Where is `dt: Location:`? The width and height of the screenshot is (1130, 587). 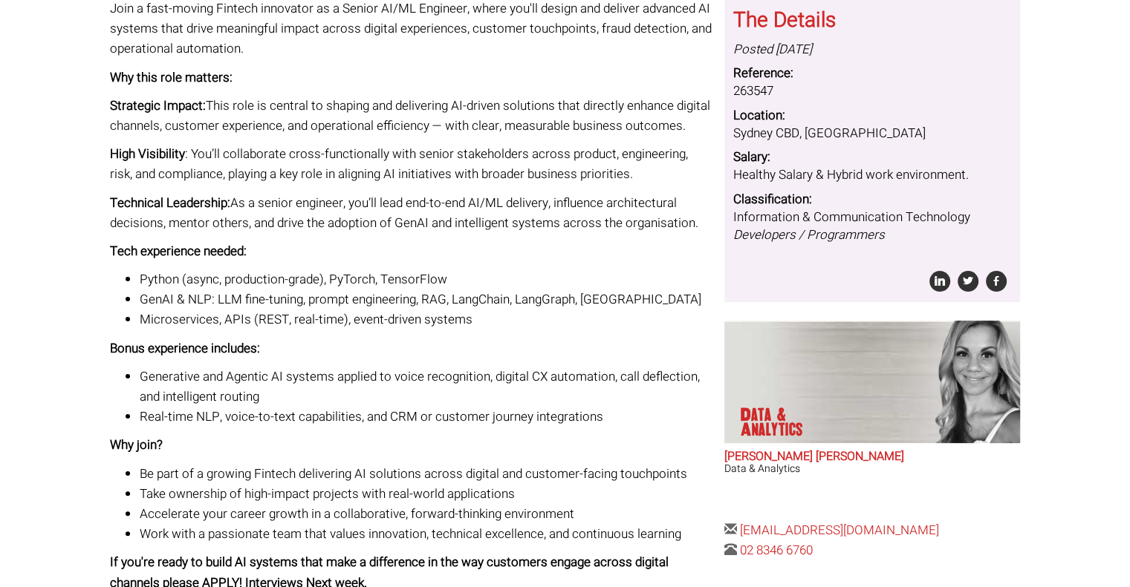 dt: Location: is located at coordinates (872, 116).